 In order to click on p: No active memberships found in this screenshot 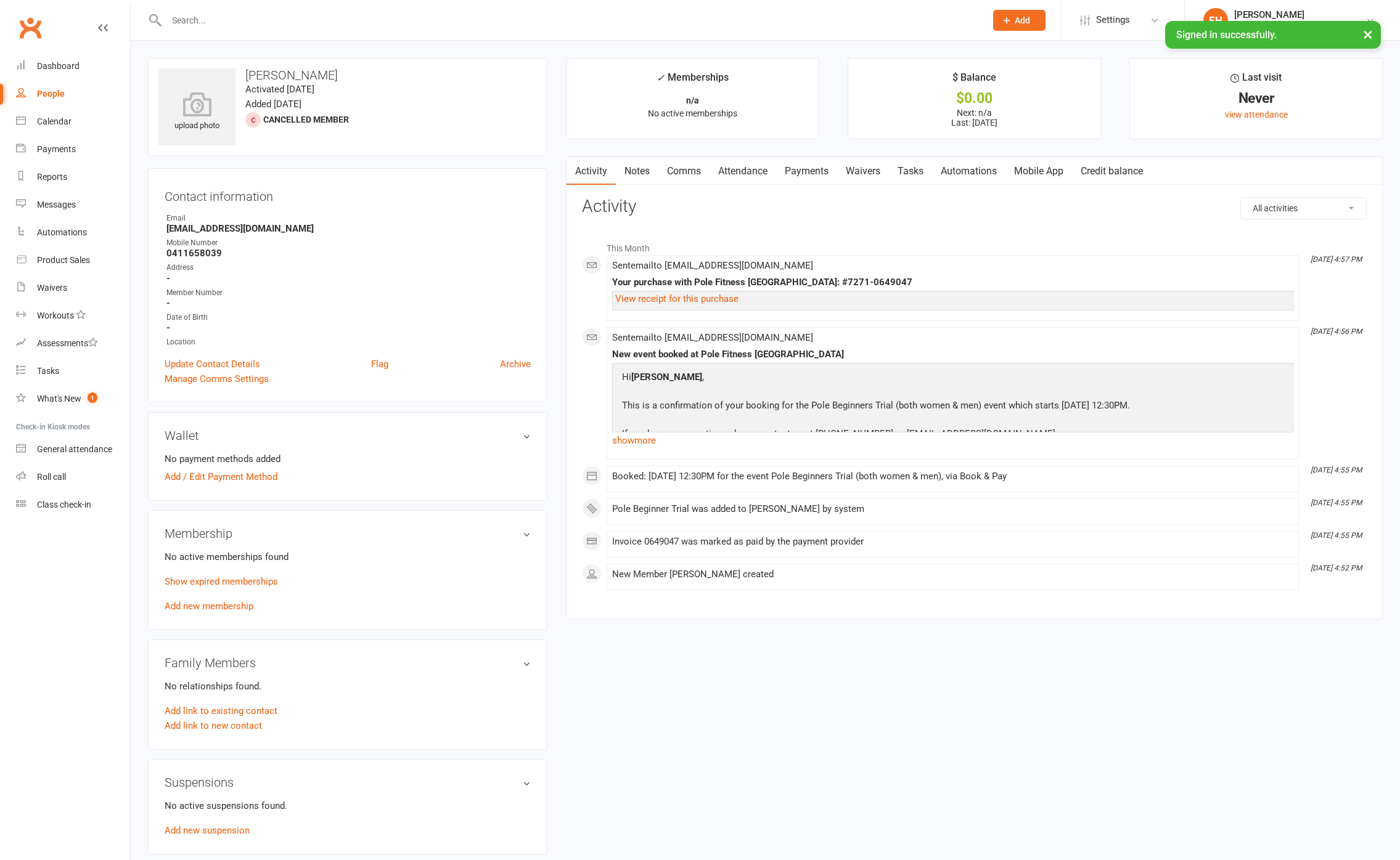, I will do `click(348, 557)`.